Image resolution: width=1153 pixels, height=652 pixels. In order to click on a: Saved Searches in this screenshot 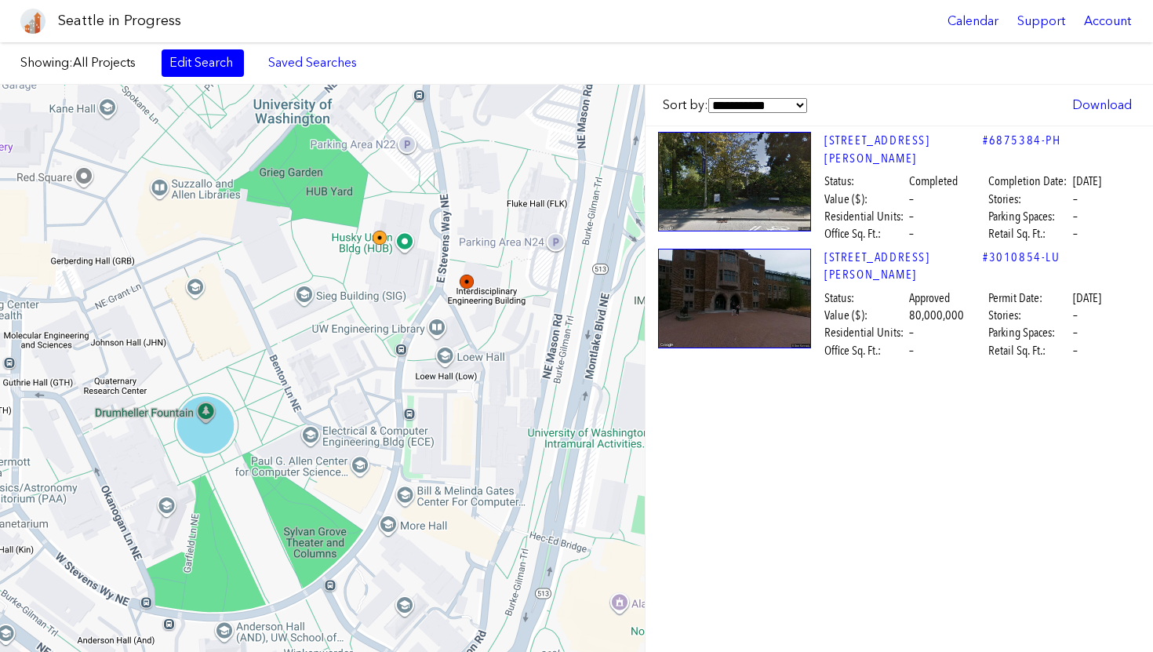, I will do `click(312, 63)`.